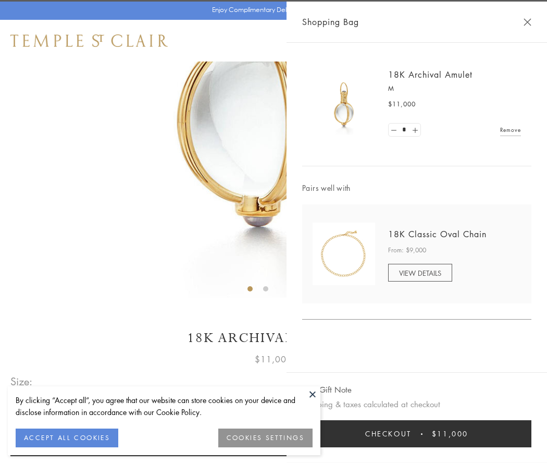 The width and height of the screenshot is (547, 463). I want to click on span: VIEW DETAILS, so click(420, 273).